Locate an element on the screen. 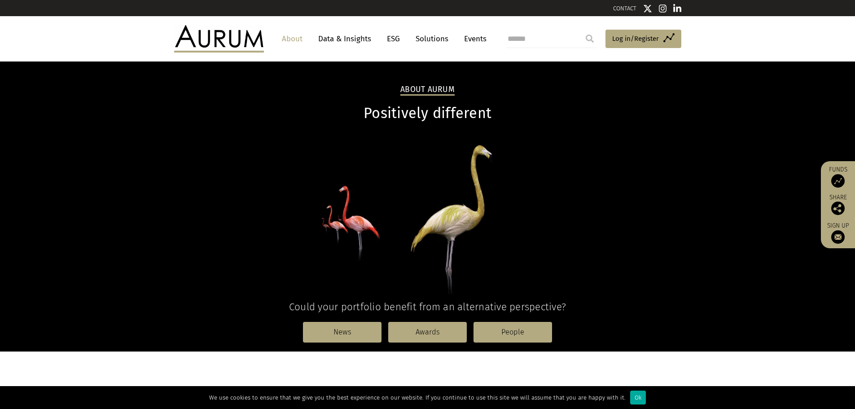  span: Log in/Register is located at coordinates (635, 39).